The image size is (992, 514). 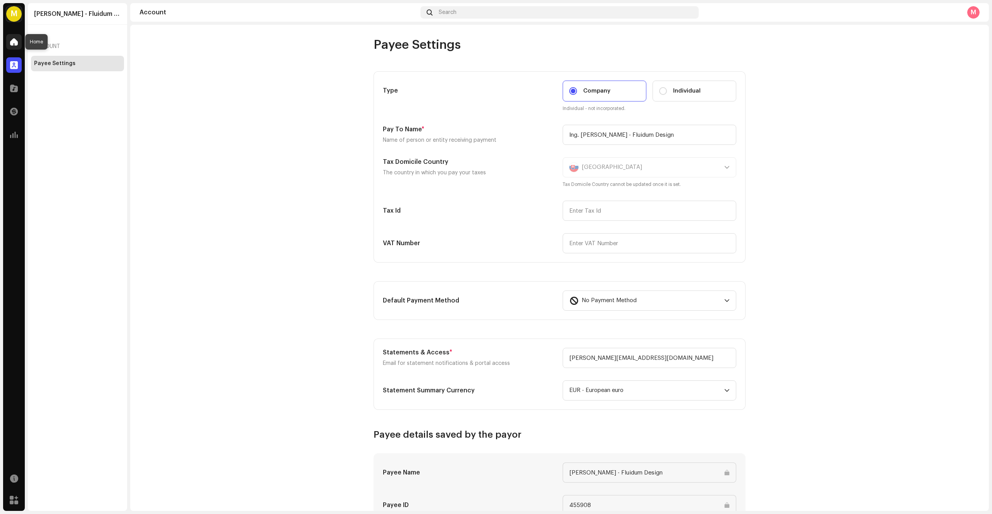 I want to click on span: Individual, so click(x=687, y=91).